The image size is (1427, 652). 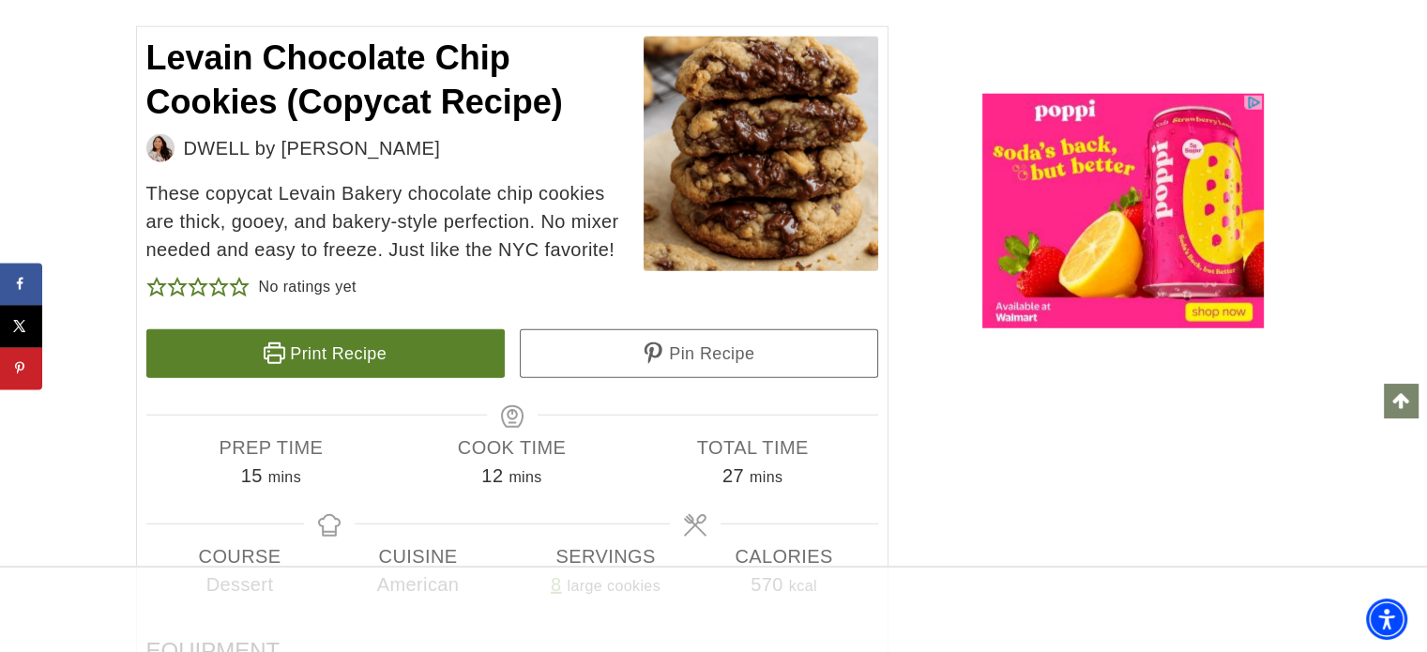 I want to click on span: Cuisine, so click(x=419, y=557).